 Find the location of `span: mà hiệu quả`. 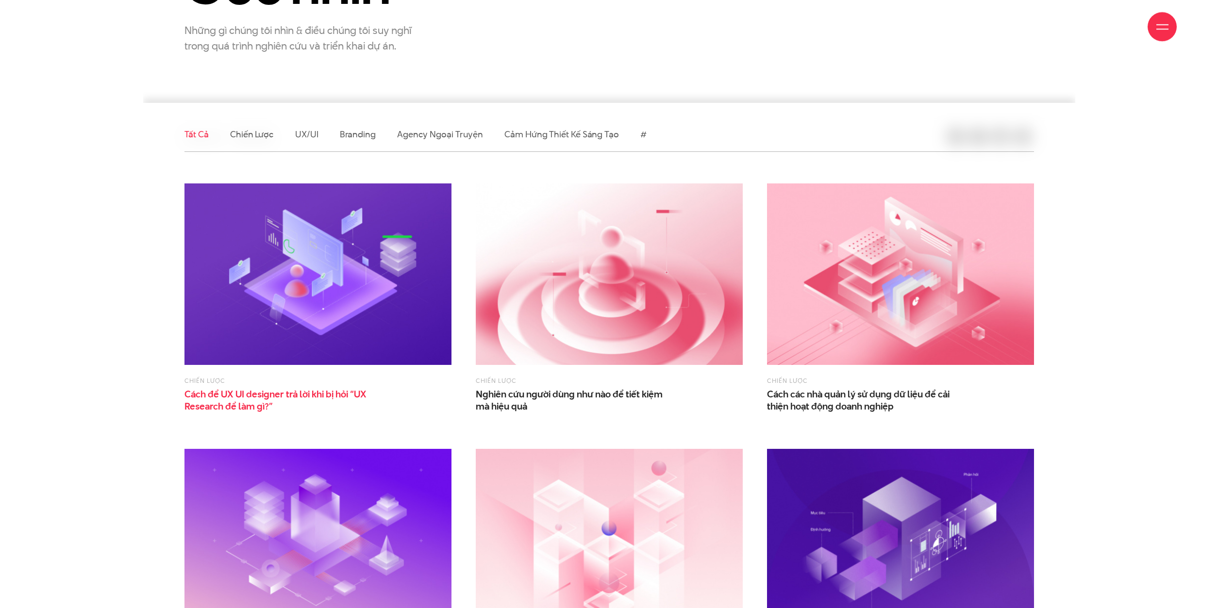

span: mà hiệu quả is located at coordinates (501, 406).